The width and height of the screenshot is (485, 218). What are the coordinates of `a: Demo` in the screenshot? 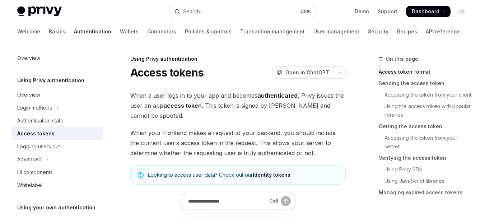 It's located at (362, 11).